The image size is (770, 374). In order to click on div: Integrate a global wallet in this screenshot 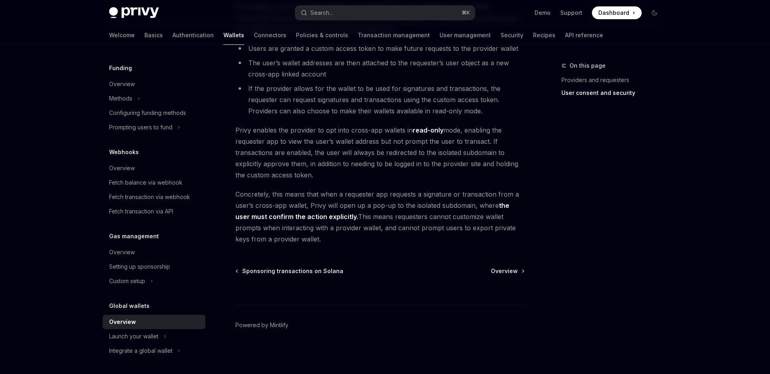, I will do `click(141, 351)`.